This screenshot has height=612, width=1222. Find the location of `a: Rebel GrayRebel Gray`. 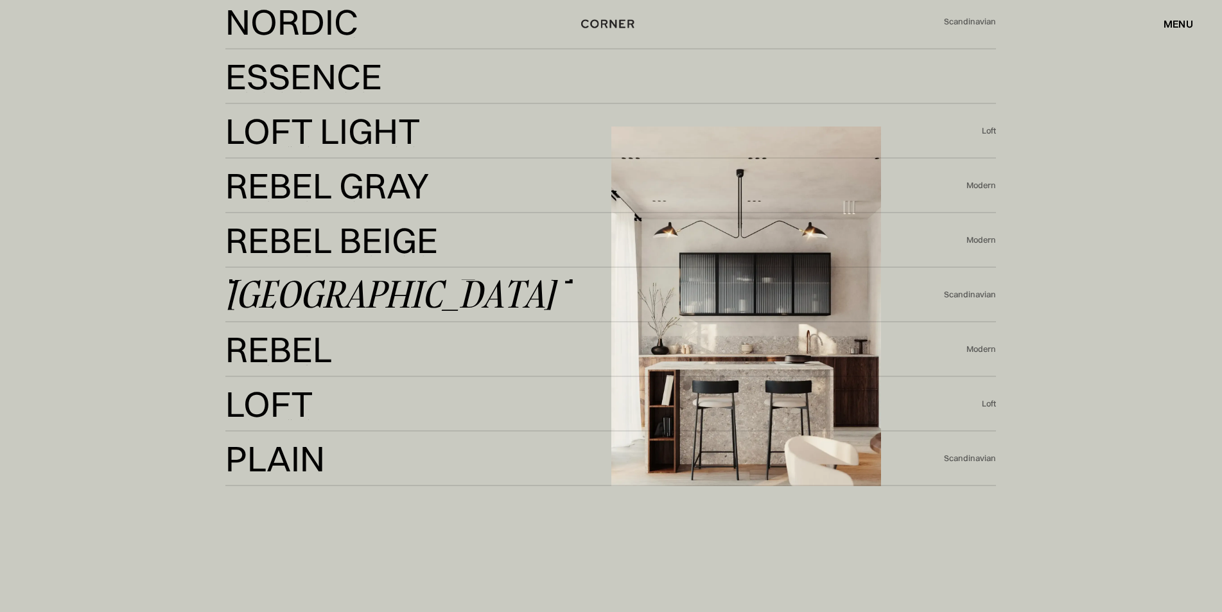

a: Rebel GrayRebel Gray is located at coordinates (596, 186).